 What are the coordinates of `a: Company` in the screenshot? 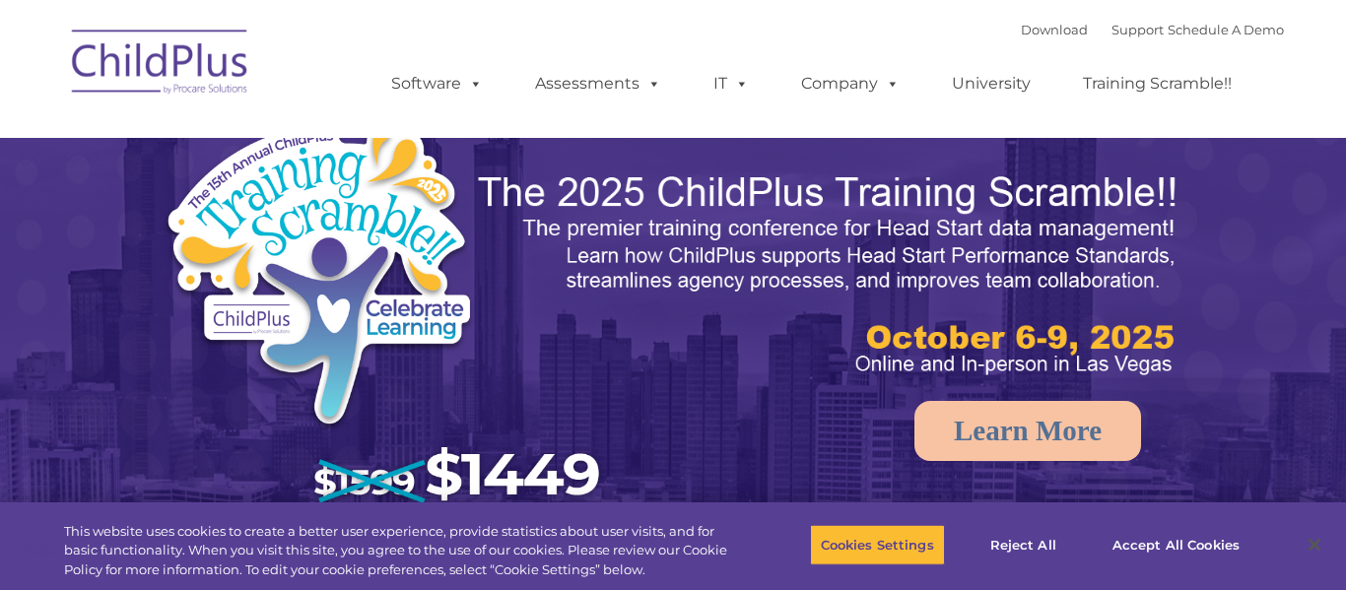 It's located at (850, 84).